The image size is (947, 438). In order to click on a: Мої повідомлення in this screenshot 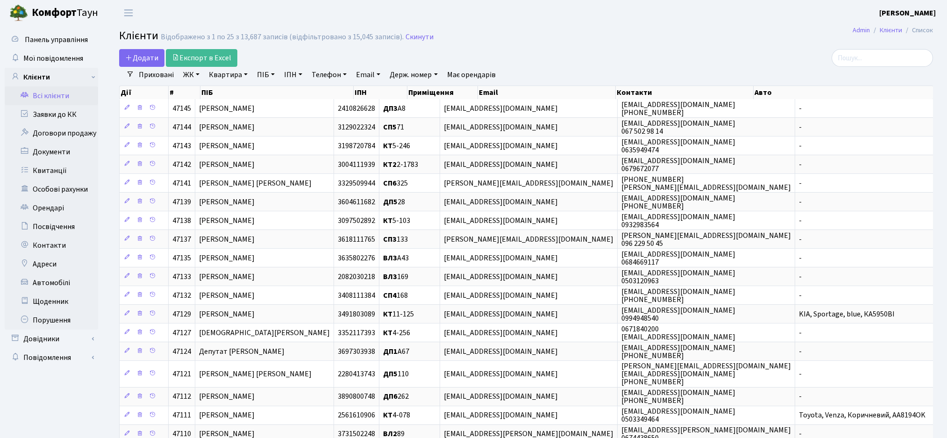, I will do `click(51, 58)`.